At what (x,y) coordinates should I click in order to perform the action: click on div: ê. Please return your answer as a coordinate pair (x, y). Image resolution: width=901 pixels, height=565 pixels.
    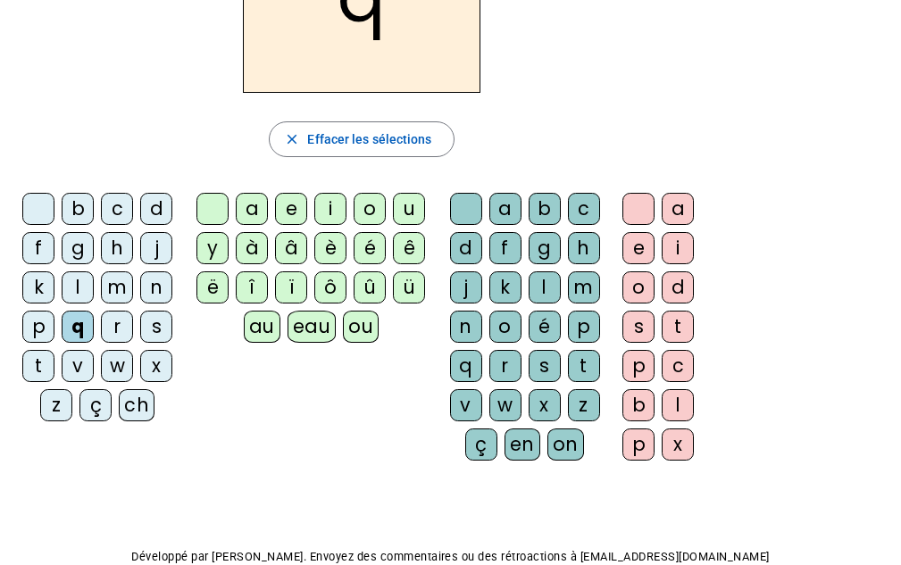
    Looking at the image, I should click on (409, 248).